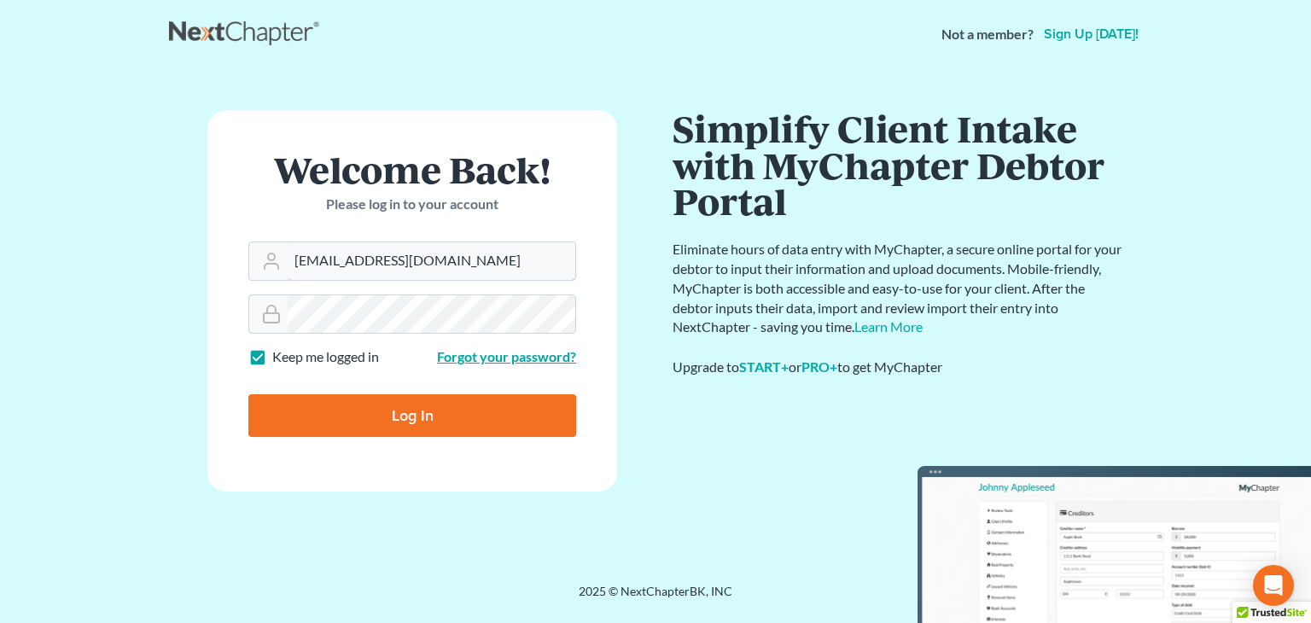  I want to click on div: 2025 © NextChapterBK, INC, so click(656, 598).